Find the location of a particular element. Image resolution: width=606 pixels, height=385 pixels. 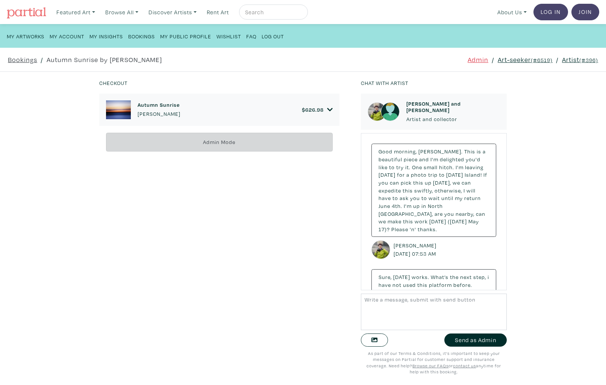

div: Admin Mode is located at coordinates (220, 142).